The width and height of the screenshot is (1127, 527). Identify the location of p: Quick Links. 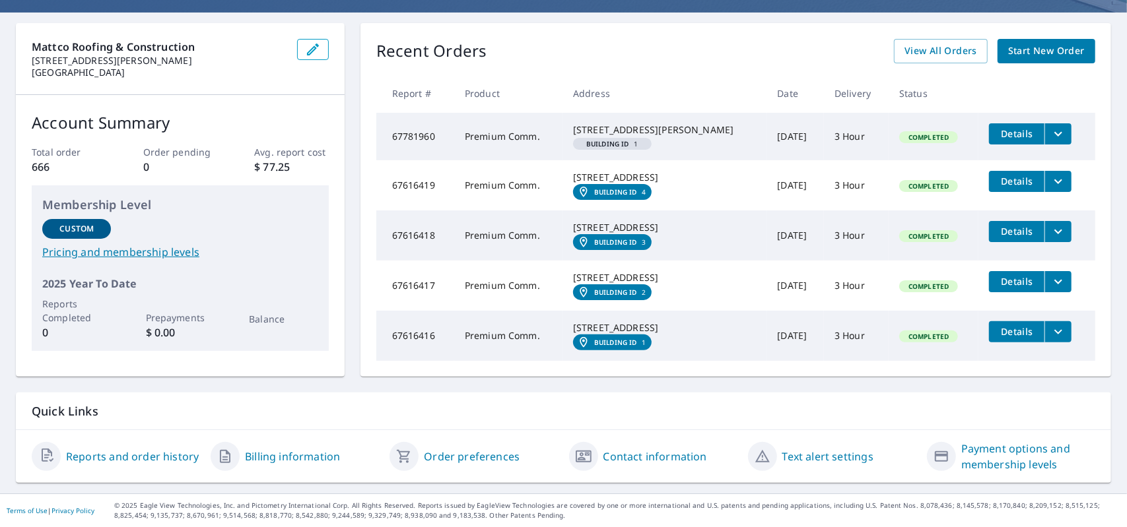
(563, 411).